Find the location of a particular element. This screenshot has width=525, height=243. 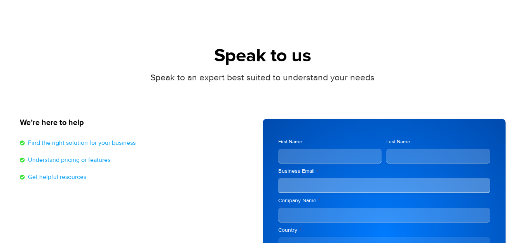

h1: Speak to us is located at coordinates (263, 56).